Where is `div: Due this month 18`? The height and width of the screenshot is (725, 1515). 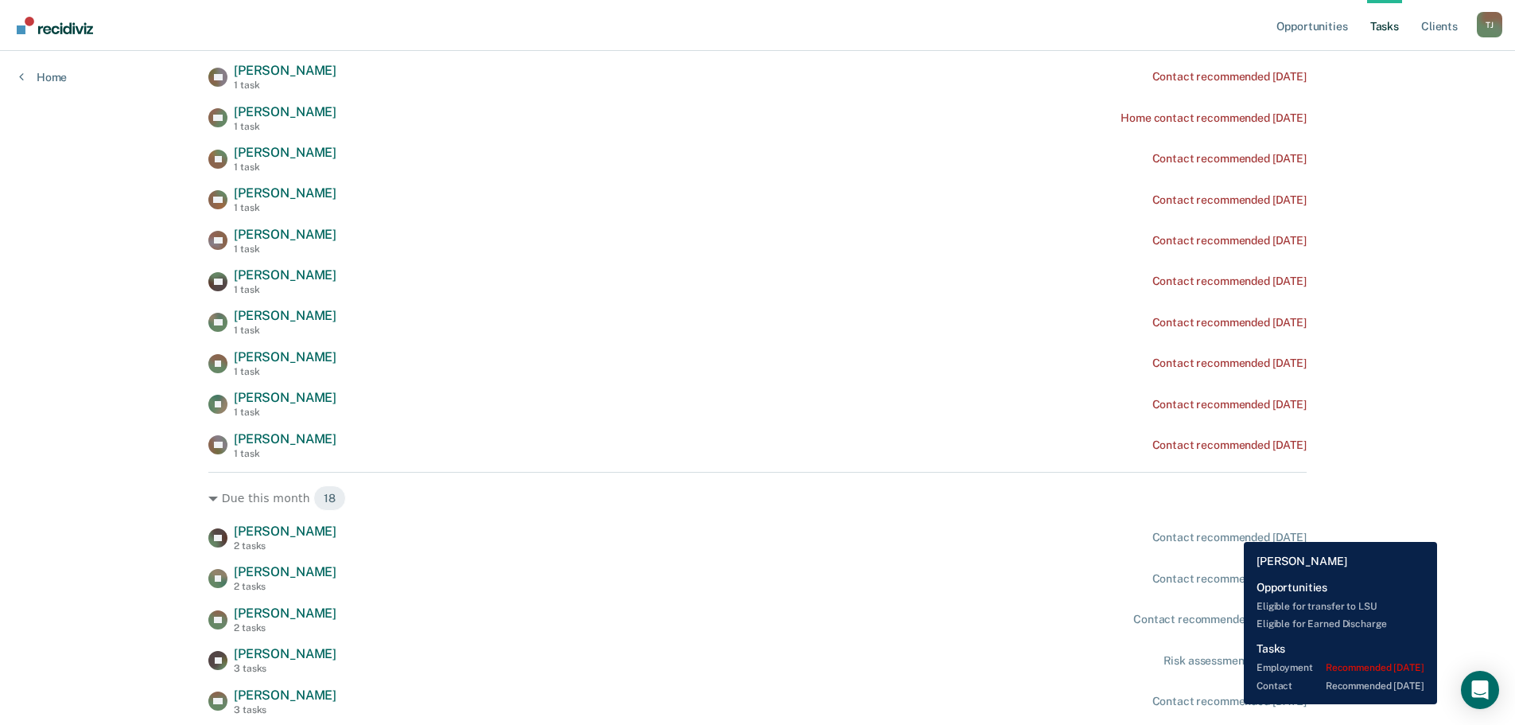
div: Due this month 18 is located at coordinates (757, 498).